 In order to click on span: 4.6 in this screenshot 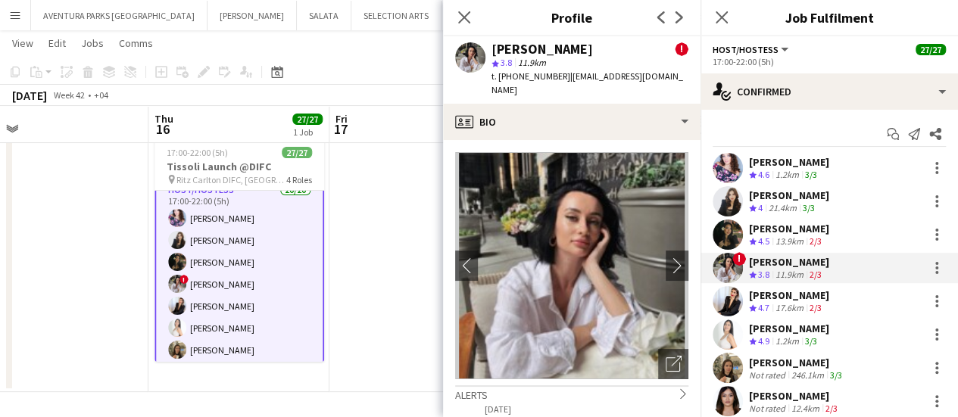, I will do `click(764, 174)`.